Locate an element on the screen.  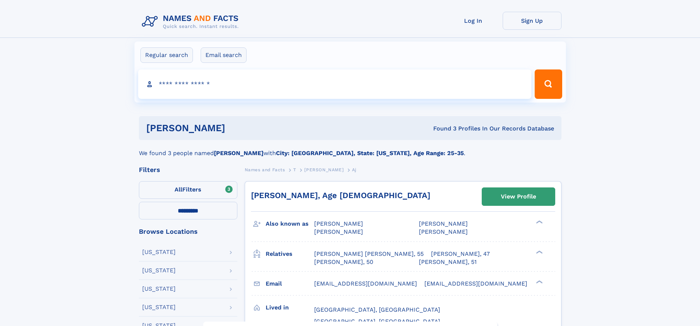
div: Found 3 Profiles In Our Records Database is located at coordinates (442, 129).